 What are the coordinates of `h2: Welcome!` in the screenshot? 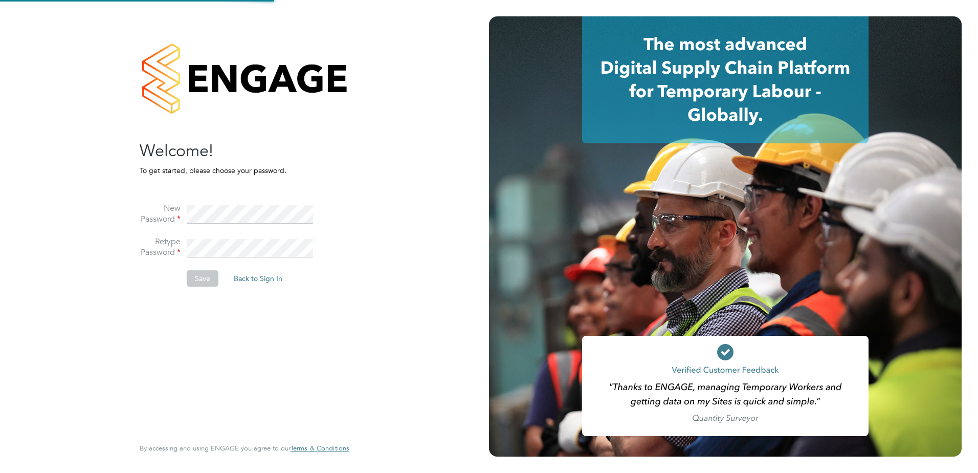 It's located at (239, 151).